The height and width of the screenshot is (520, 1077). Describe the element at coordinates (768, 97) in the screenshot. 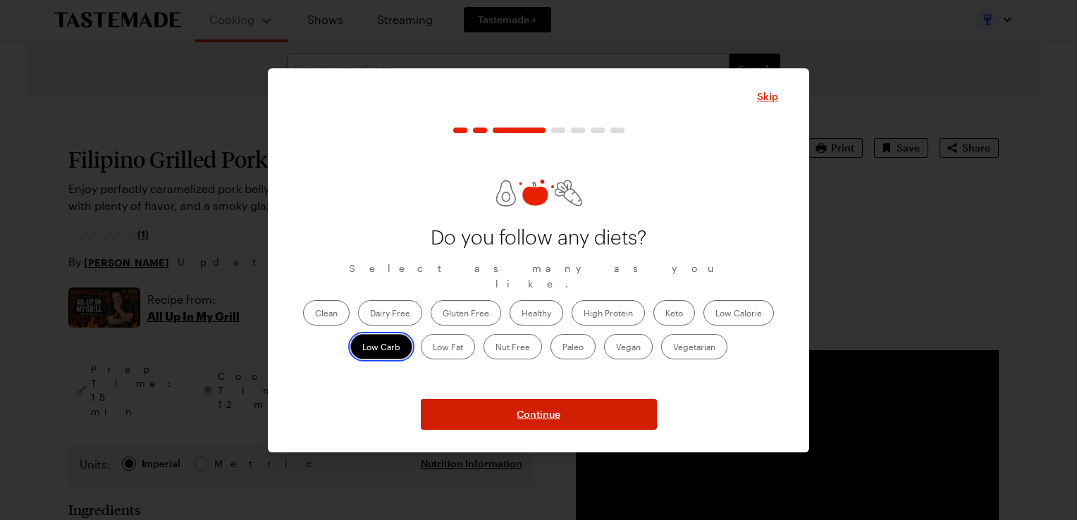

I see `span: Skip` at that location.